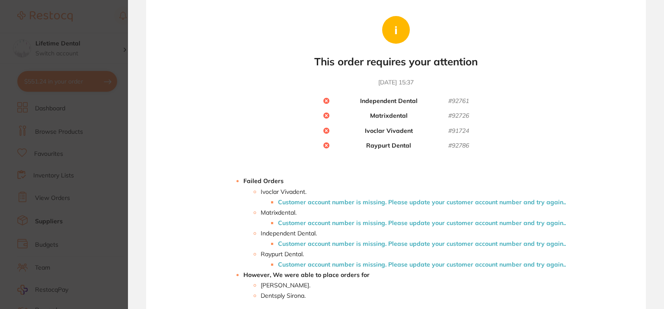  I want to click on li: Matrixdental ., so click(414, 218).